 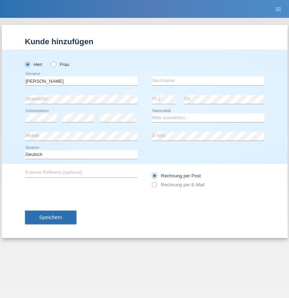 What do you see at coordinates (27, 64) in the screenshot?
I see `input: Herr` at bounding box center [27, 64].